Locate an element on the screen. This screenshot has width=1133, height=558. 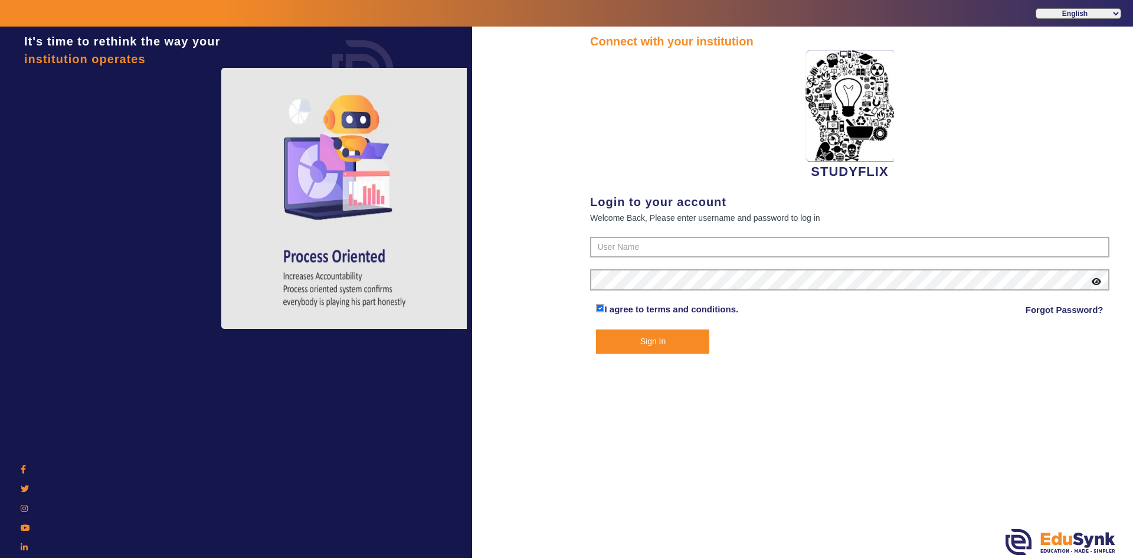
div: Welcome Back, Please enter username and password to log in is located at coordinates (850, 218).